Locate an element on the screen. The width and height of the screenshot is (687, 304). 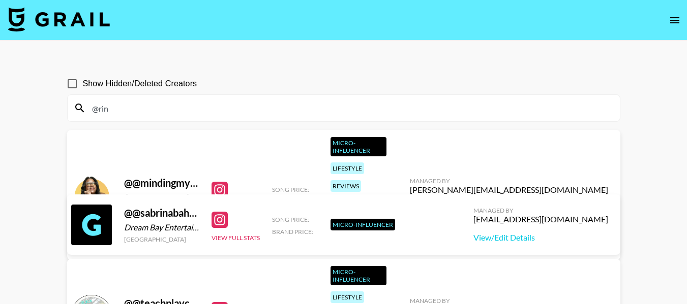
div: @ @mindingmytime is located at coordinates (162, 183).